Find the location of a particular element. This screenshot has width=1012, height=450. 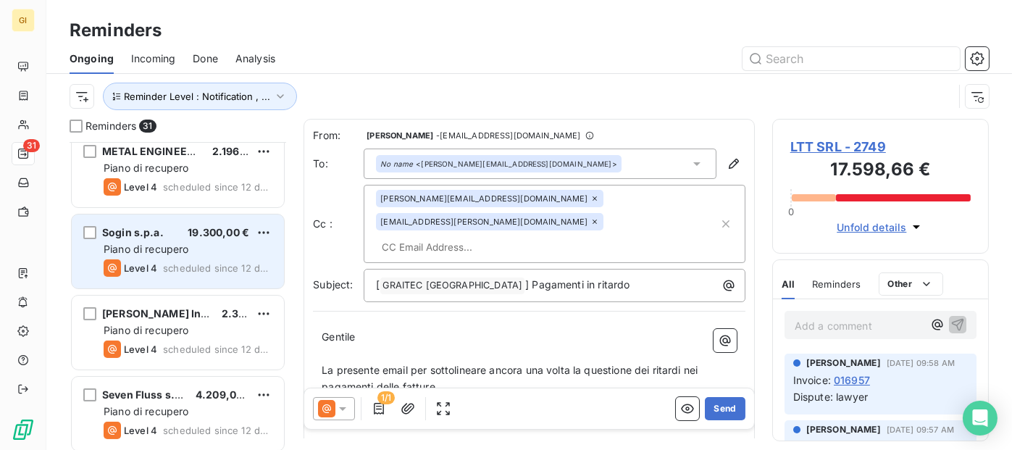

span: Incoming is located at coordinates (153, 59).